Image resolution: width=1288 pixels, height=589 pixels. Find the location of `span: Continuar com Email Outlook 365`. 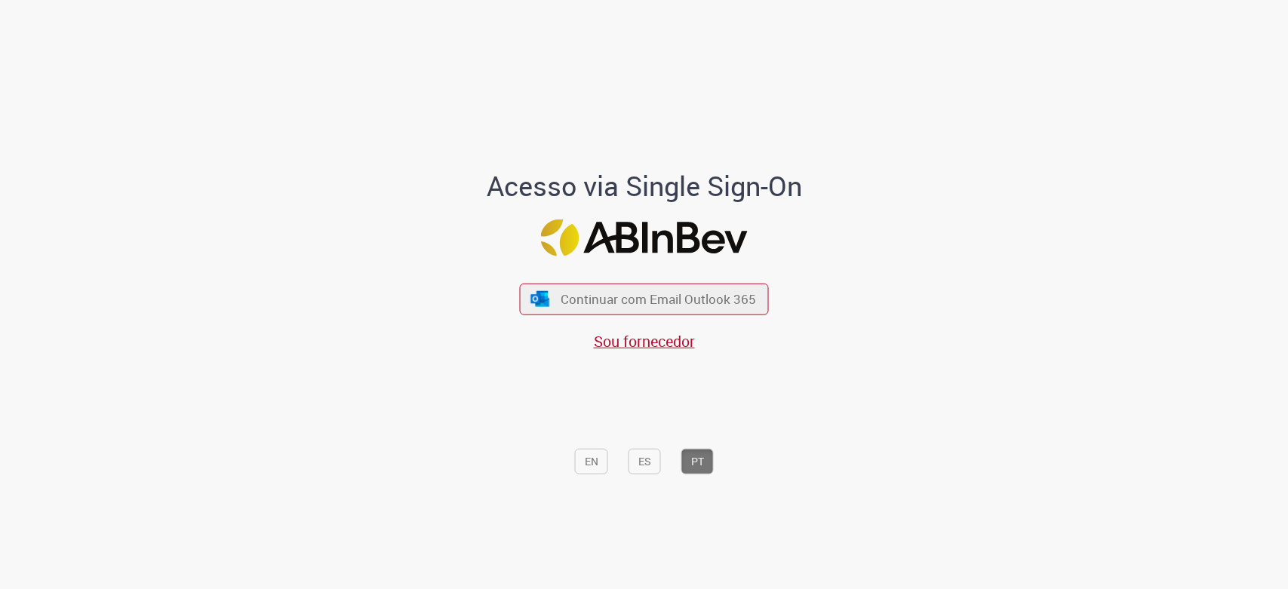

span: Continuar com Email Outlook 365 is located at coordinates (658, 299).